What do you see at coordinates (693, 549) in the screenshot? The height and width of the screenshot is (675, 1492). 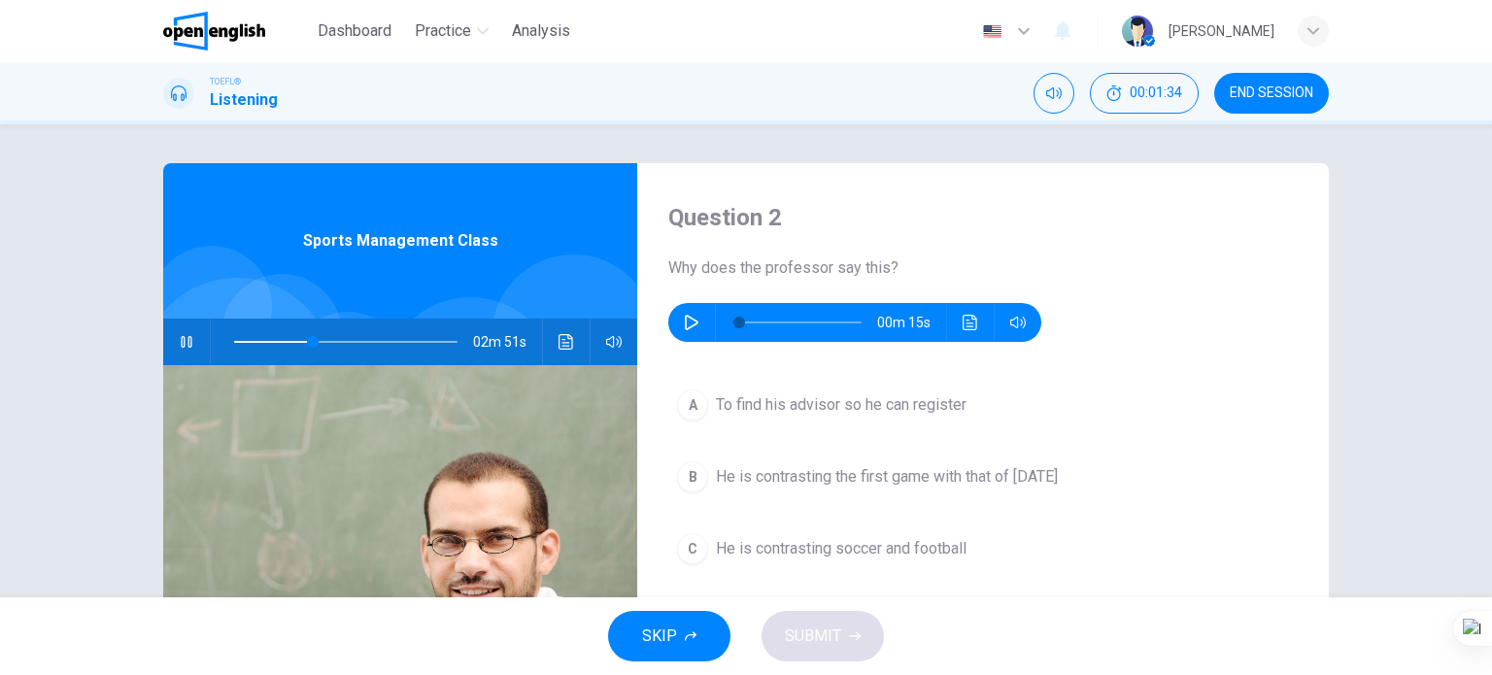 I see `div: C` at bounding box center [693, 549].